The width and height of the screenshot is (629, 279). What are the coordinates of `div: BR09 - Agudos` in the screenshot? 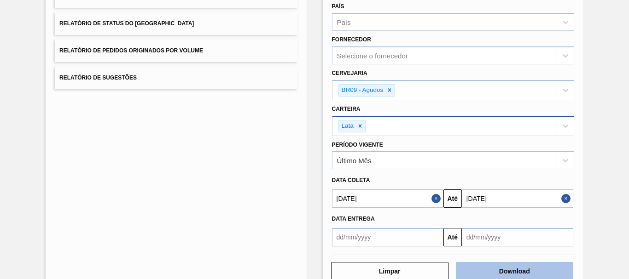 It's located at (362, 90).